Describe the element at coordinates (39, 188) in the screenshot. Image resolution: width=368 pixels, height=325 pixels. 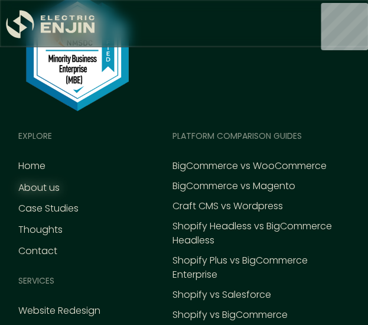
I see `a: About us` at that location.